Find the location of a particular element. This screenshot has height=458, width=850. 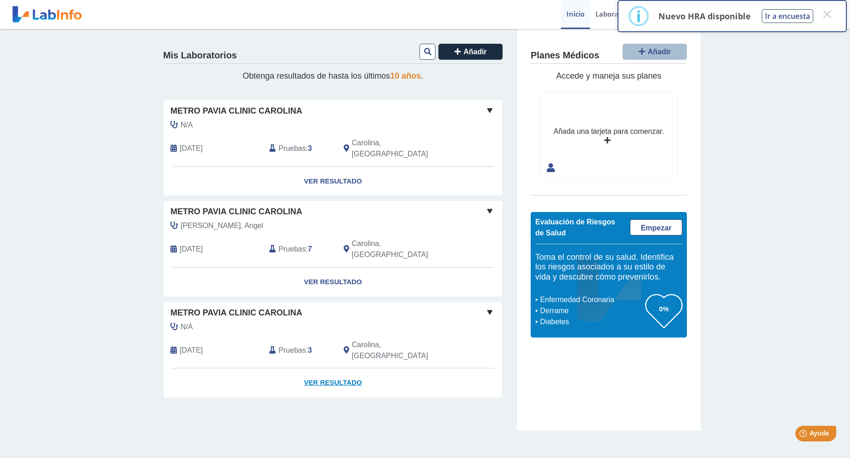

h5: Toma el control de su salud. Identifica los riesgos asociados a su estilo de vida y descubre cómo... is located at coordinates (609, 267).